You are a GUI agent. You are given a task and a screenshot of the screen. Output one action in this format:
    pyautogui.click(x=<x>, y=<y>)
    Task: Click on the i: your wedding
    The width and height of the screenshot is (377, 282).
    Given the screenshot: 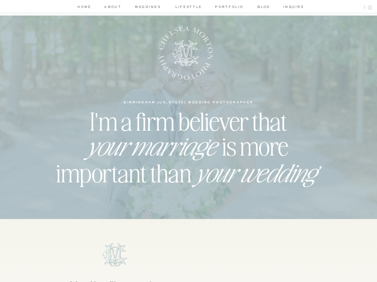 What is the action you would take?
    pyautogui.click(x=253, y=172)
    